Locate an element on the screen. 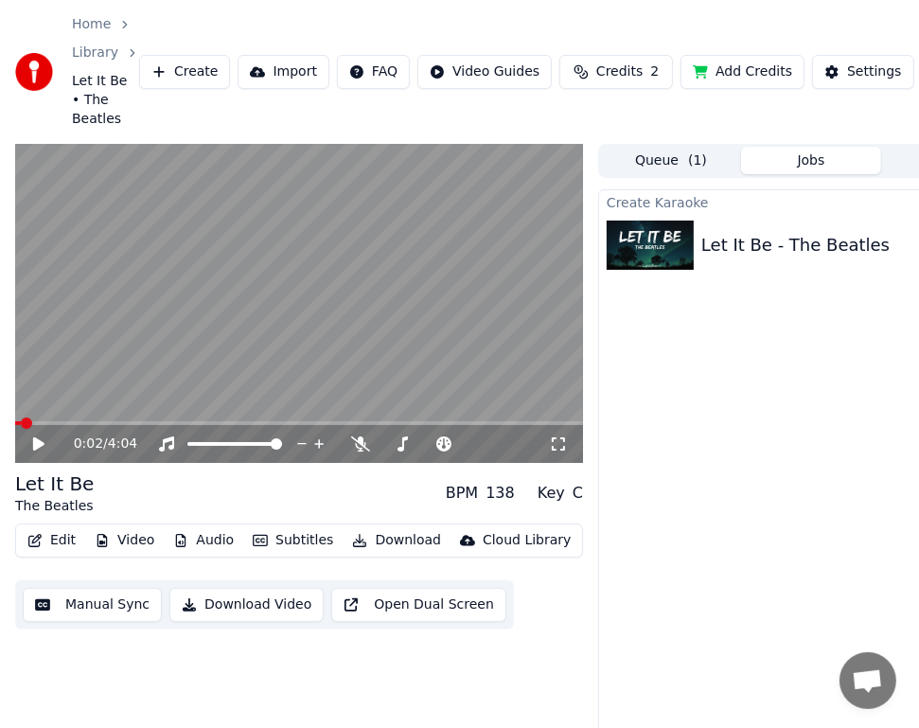 This screenshot has width=919, height=728. button: Queue is located at coordinates (671, 160).